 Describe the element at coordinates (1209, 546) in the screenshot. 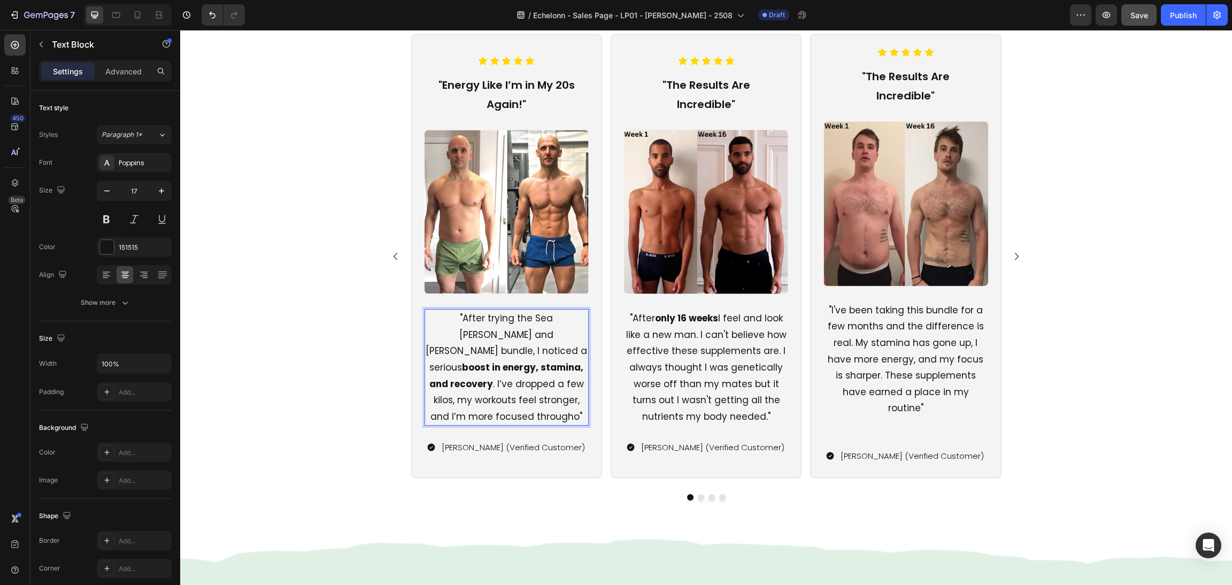

I see `div: Open Intercom Messenger` at that location.